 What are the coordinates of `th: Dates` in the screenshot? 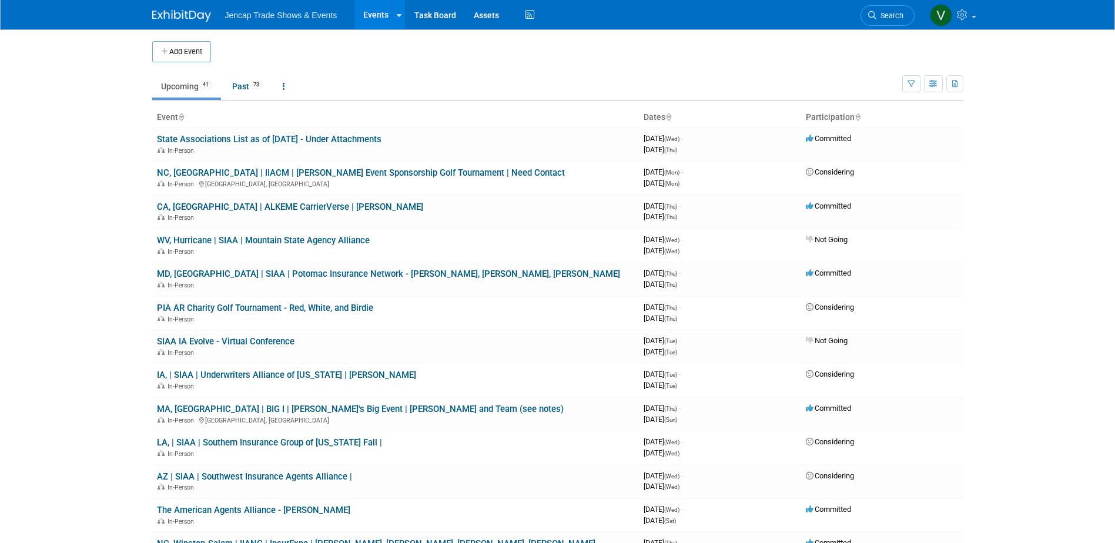 It's located at (720, 118).